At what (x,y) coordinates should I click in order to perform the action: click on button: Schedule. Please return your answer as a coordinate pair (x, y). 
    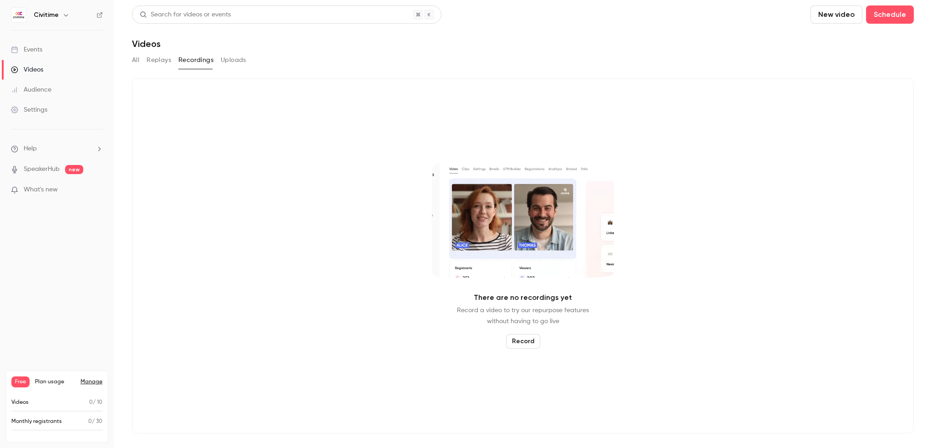
    Looking at the image, I should click on (890, 15).